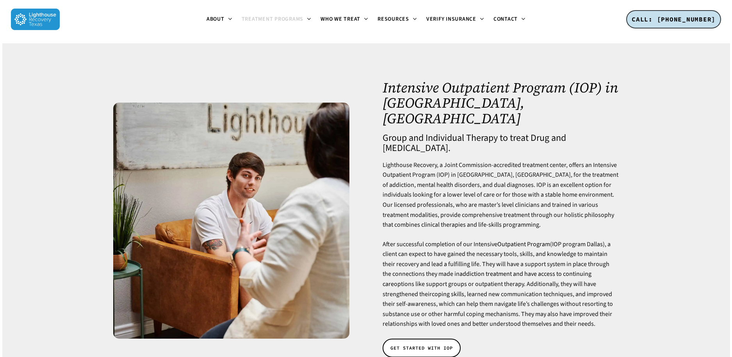 The height and width of the screenshot is (357, 732). I want to click on a: Verify Insurance, so click(455, 20).